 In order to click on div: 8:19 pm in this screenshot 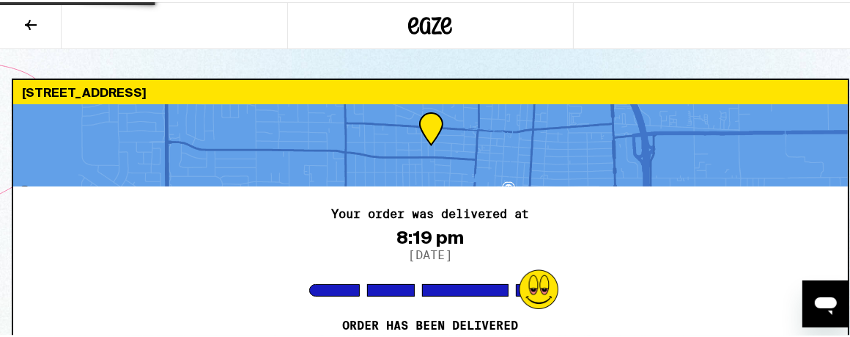, I will do `click(431, 235)`.